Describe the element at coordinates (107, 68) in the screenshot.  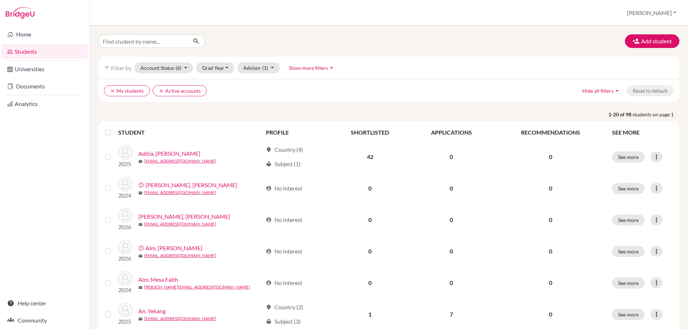
I see `i: filter_list` at that location.